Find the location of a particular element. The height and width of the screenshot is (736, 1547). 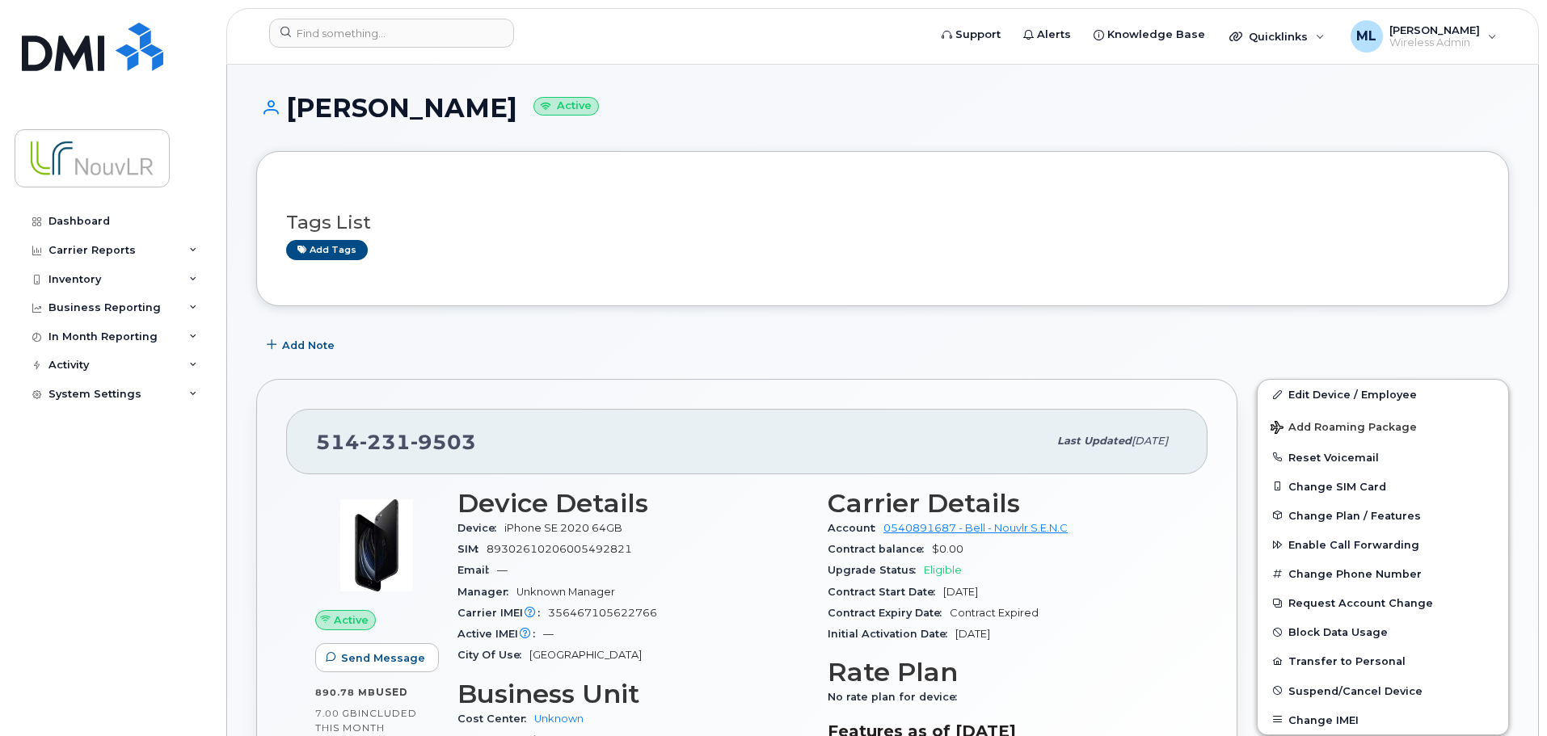

h3: Business Unit is located at coordinates (633, 694).